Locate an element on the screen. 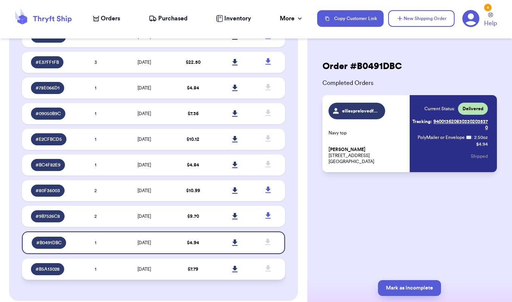 The width and height of the screenshot is (512, 302). button: Shipped is located at coordinates (479, 156).